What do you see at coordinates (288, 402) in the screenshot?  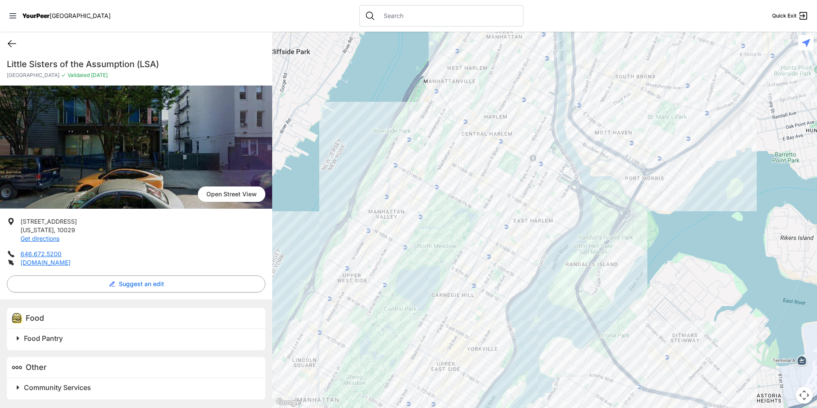 I see `img: Google` at bounding box center [288, 402].